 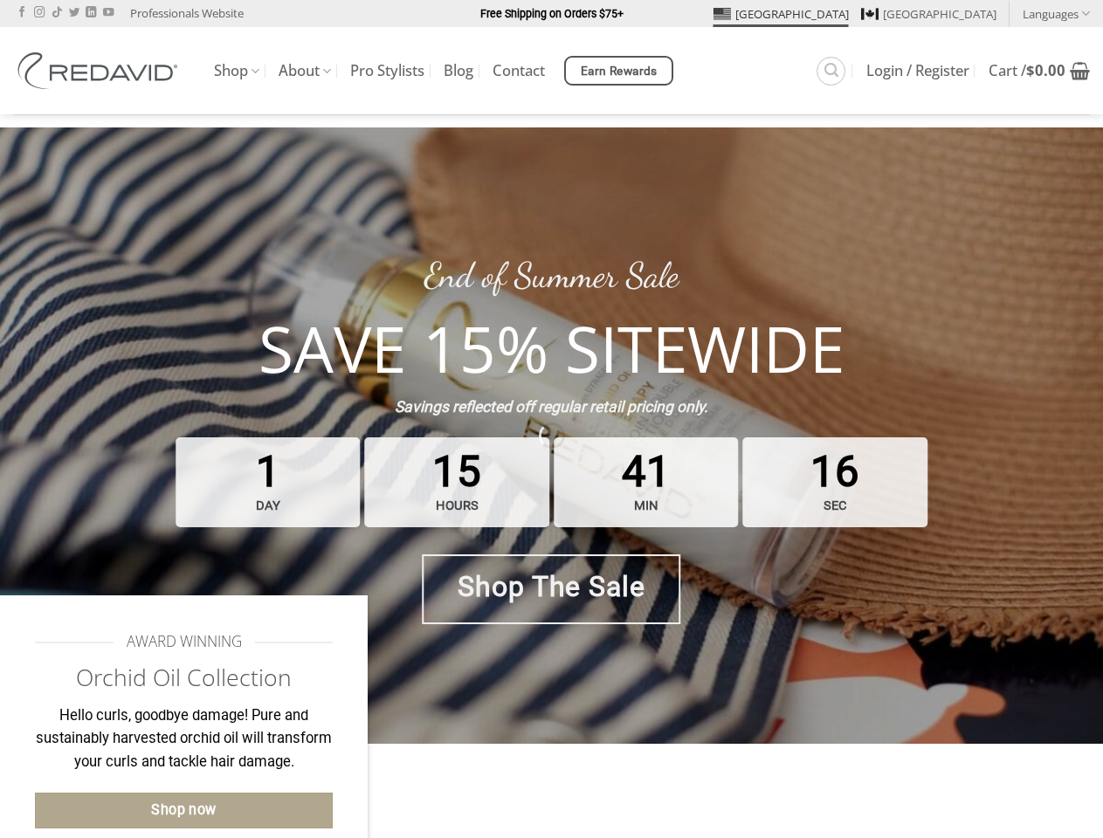 I want to click on span: Shop now, so click(x=183, y=810).